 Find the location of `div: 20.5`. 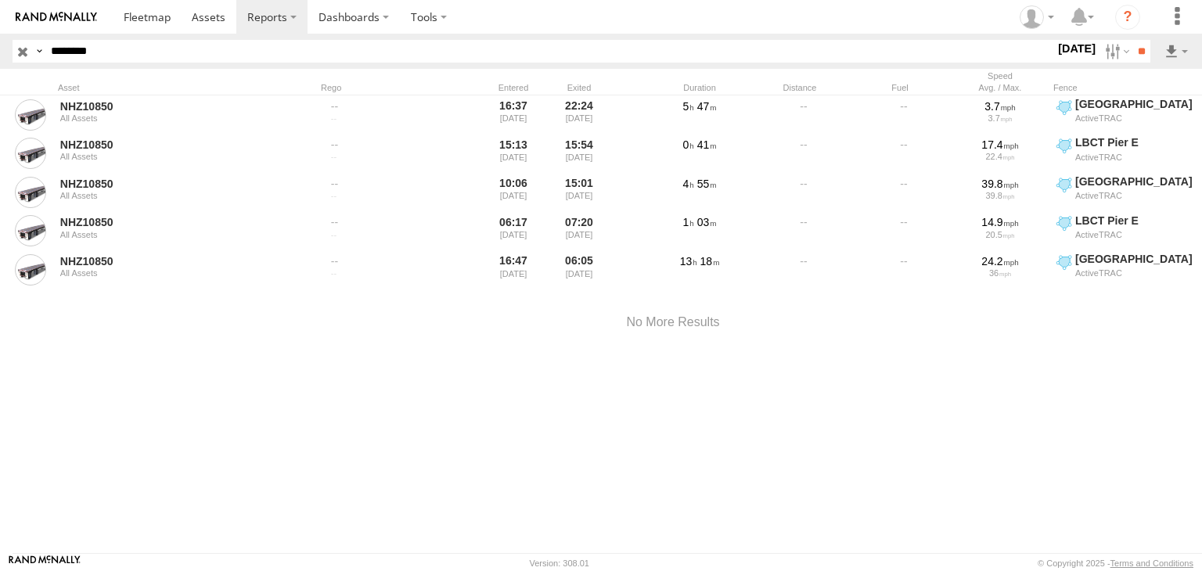

div: 20.5 is located at coordinates (1000, 235).